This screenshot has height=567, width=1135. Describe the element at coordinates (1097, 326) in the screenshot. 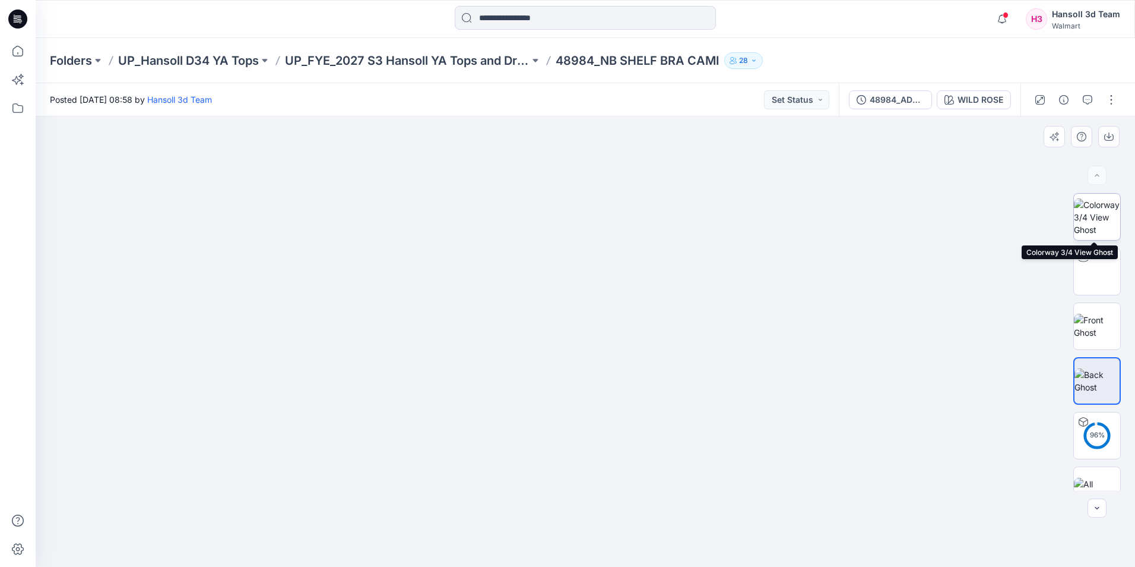

I see `img: Front Ghost` at that location.